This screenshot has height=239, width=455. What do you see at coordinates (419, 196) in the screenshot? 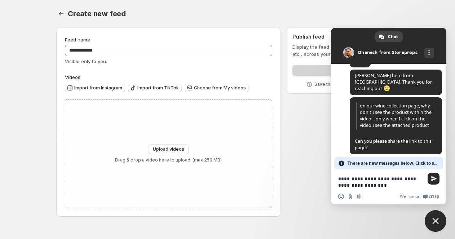
I see `a: We run onCrisp` at bounding box center [419, 196].